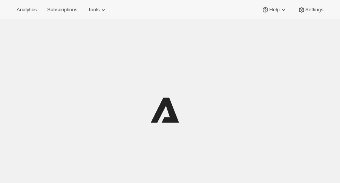 This screenshot has height=183, width=340. Describe the element at coordinates (97, 10) in the screenshot. I see `button: Tools` at that location.